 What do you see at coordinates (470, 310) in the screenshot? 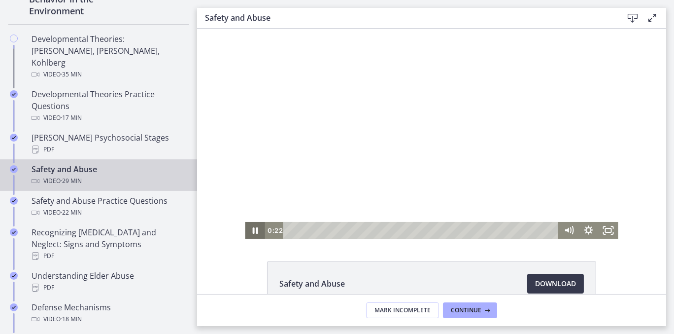
I see `button: Continue` at bounding box center [470, 310].